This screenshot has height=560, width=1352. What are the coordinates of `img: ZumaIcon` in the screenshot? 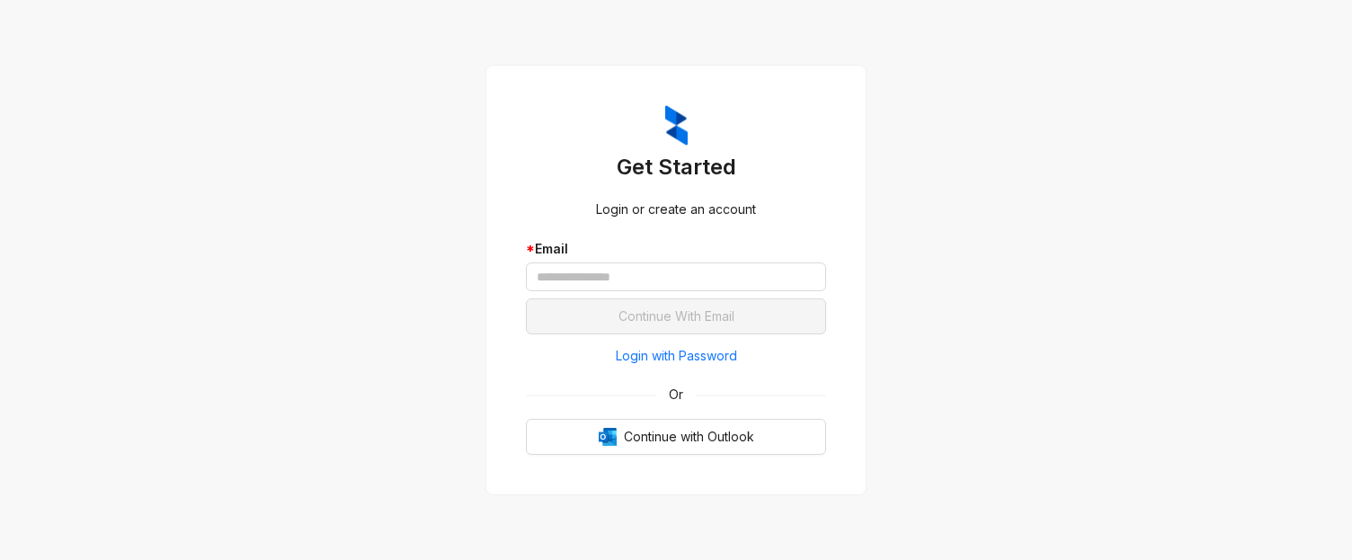 It's located at (676, 126).